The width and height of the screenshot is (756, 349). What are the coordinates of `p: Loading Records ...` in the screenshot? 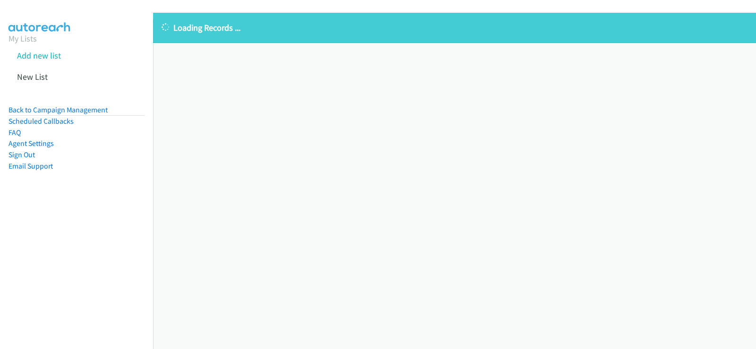 It's located at (454, 27).